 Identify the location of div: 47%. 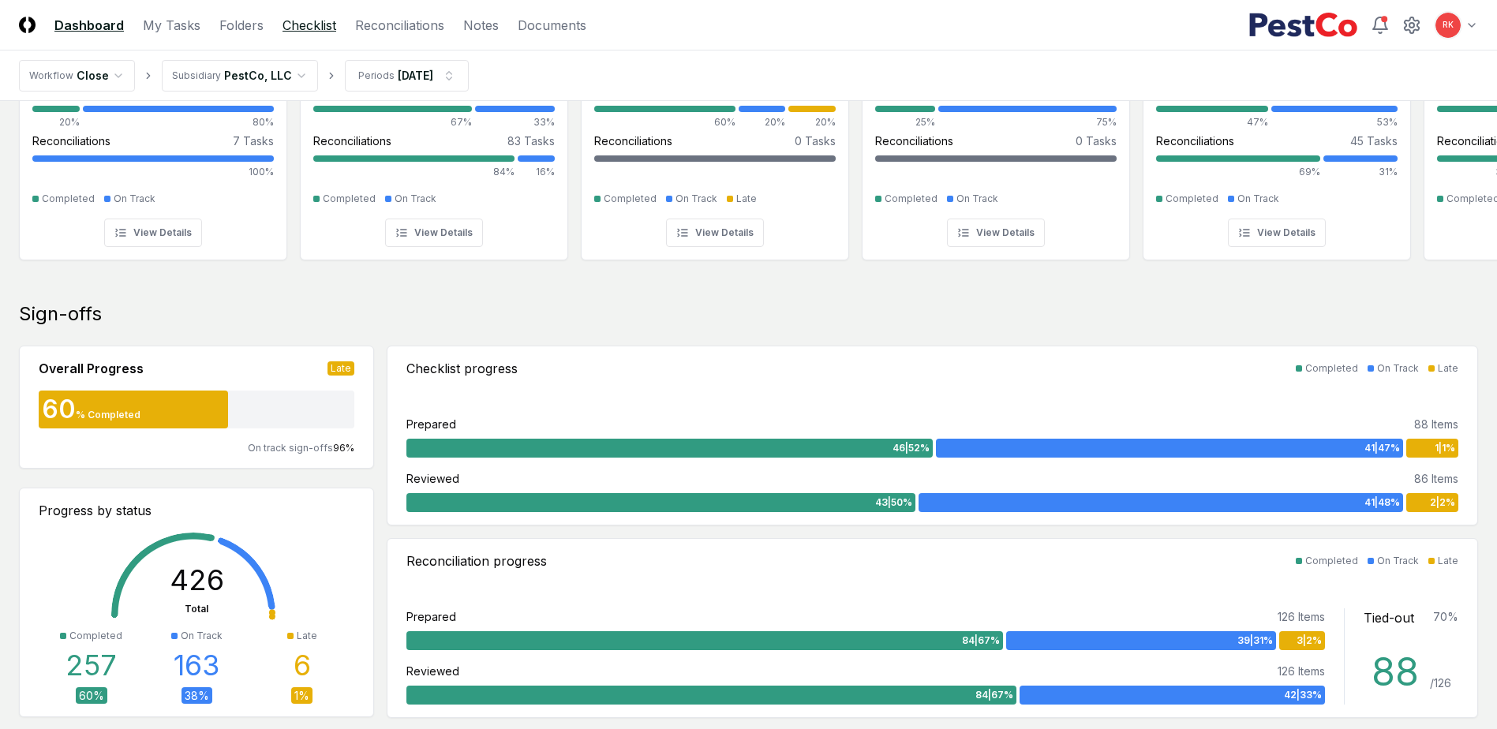
(1212, 122).